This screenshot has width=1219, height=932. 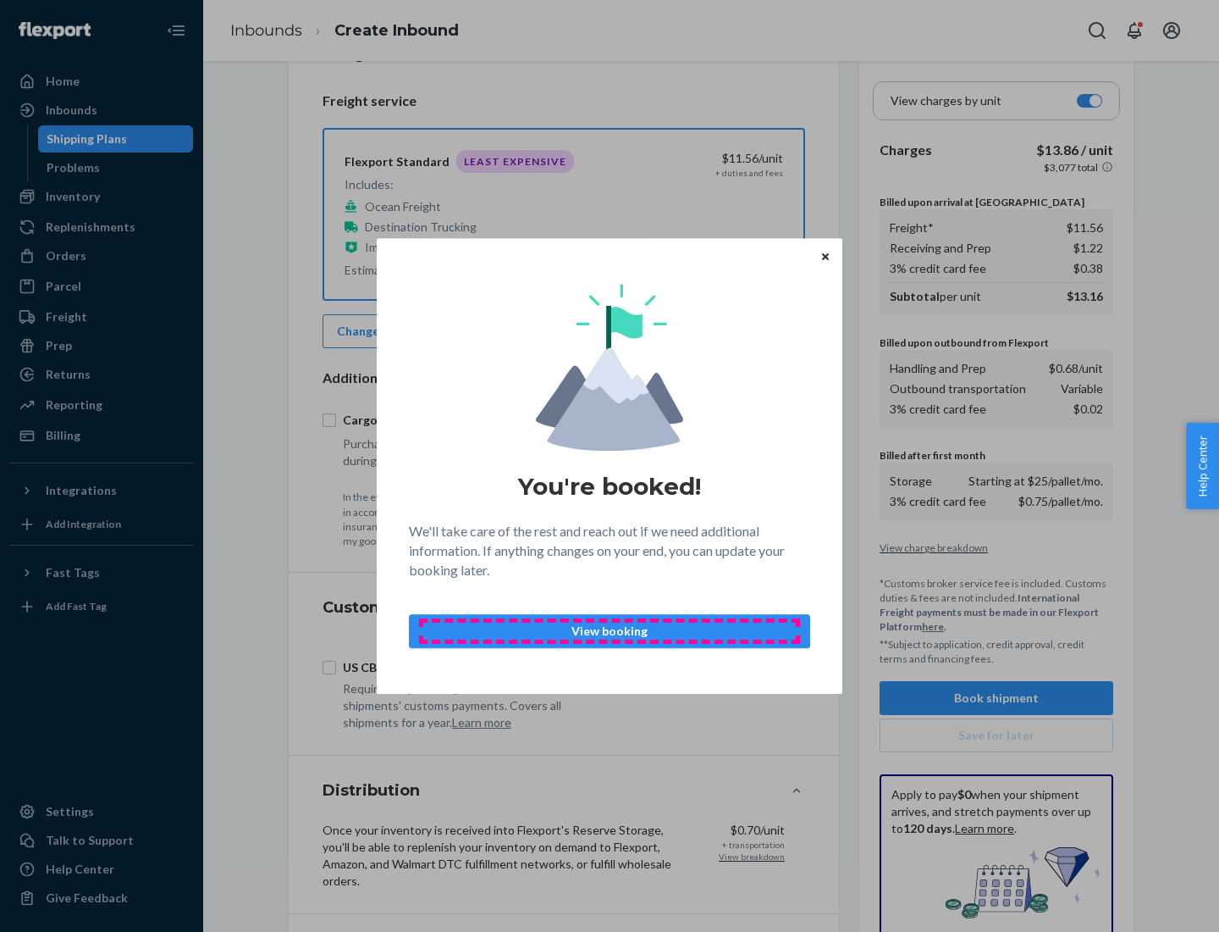 I want to click on h1: You're booked!, so click(x=610, y=486).